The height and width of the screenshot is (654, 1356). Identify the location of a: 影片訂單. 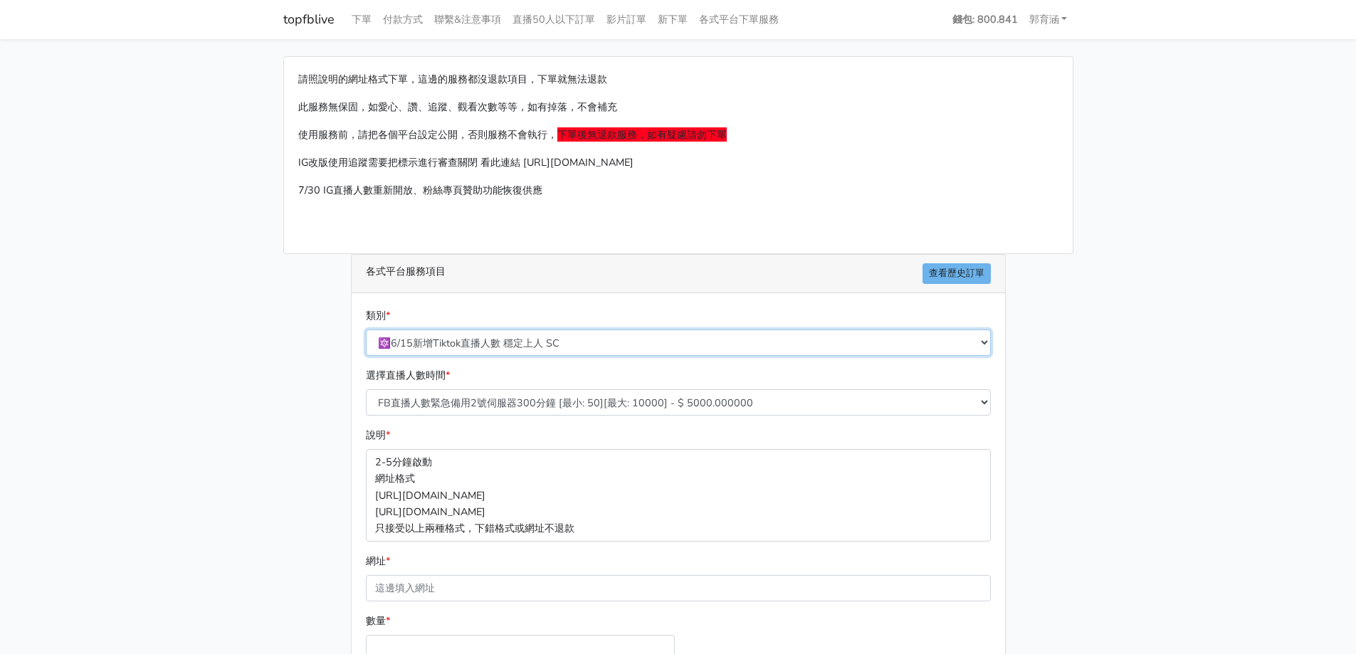
(626, 19).